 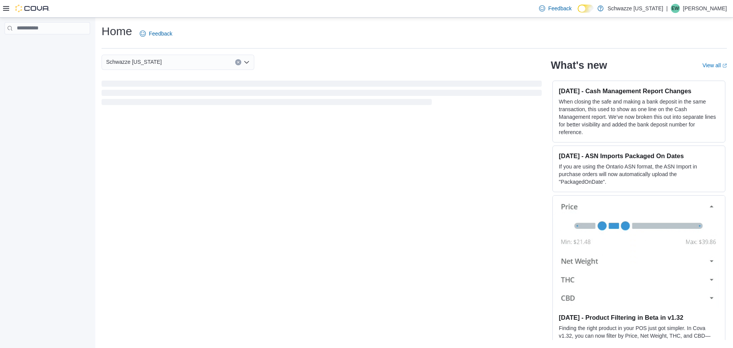 I want to click on button: Clear input, so click(x=238, y=62).